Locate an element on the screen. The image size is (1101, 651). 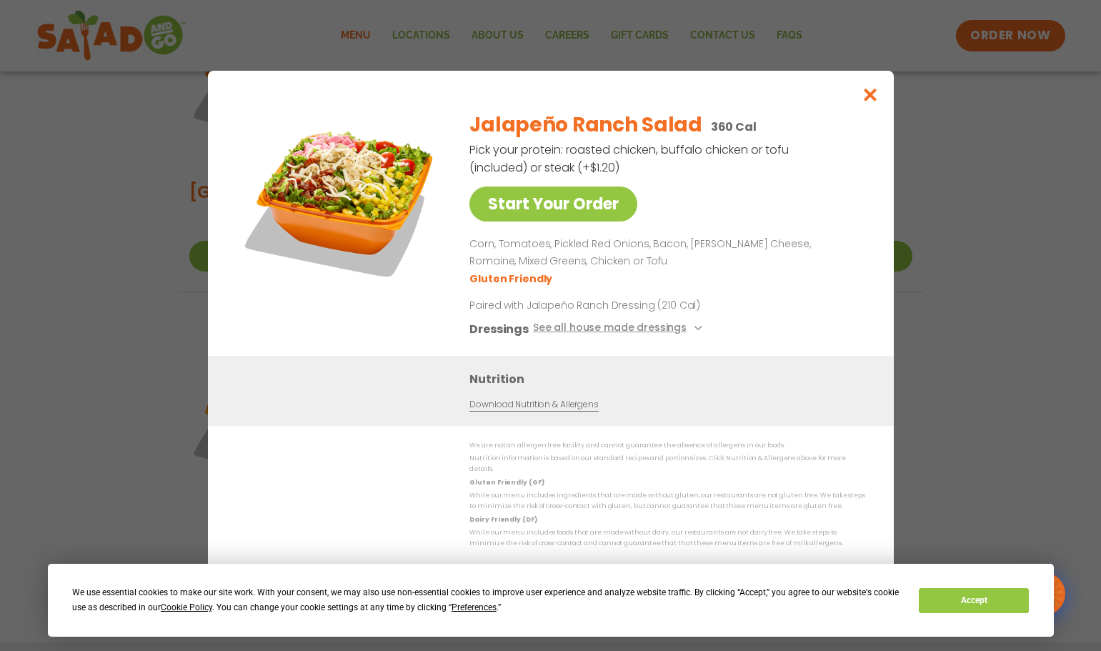
div: We use essential cookies to make our site work. With your consent, we may also use non-essential ... is located at coordinates (486, 600).